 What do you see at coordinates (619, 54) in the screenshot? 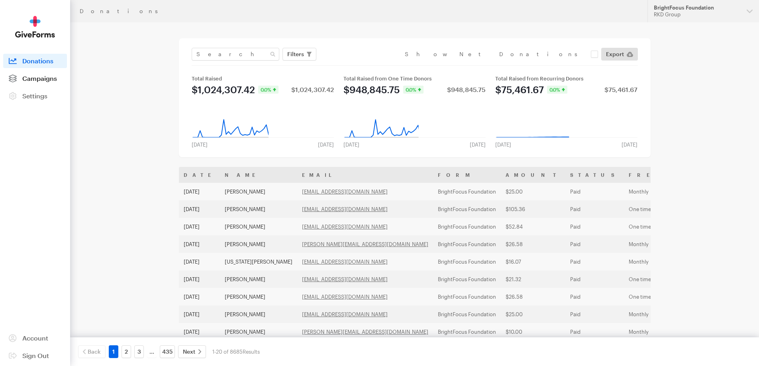
I see `a: Export` at bounding box center [619, 54].